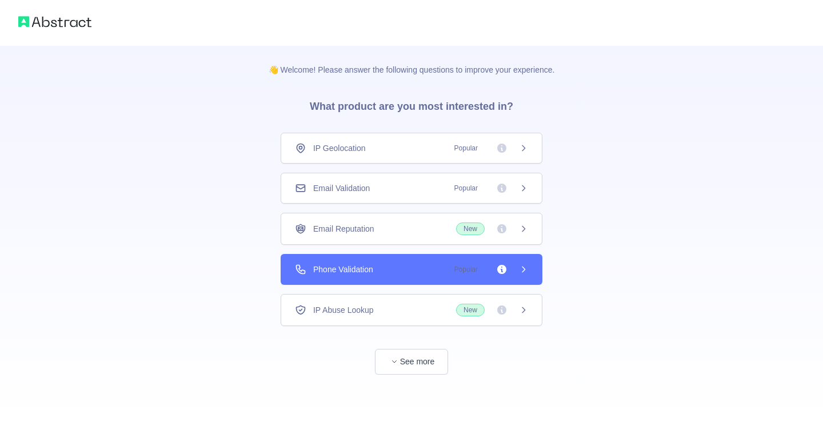 This screenshot has width=823, height=445. What do you see at coordinates (344, 229) in the screenshot?
I see `span: Email Reputation` at bounding box center [344, 229].